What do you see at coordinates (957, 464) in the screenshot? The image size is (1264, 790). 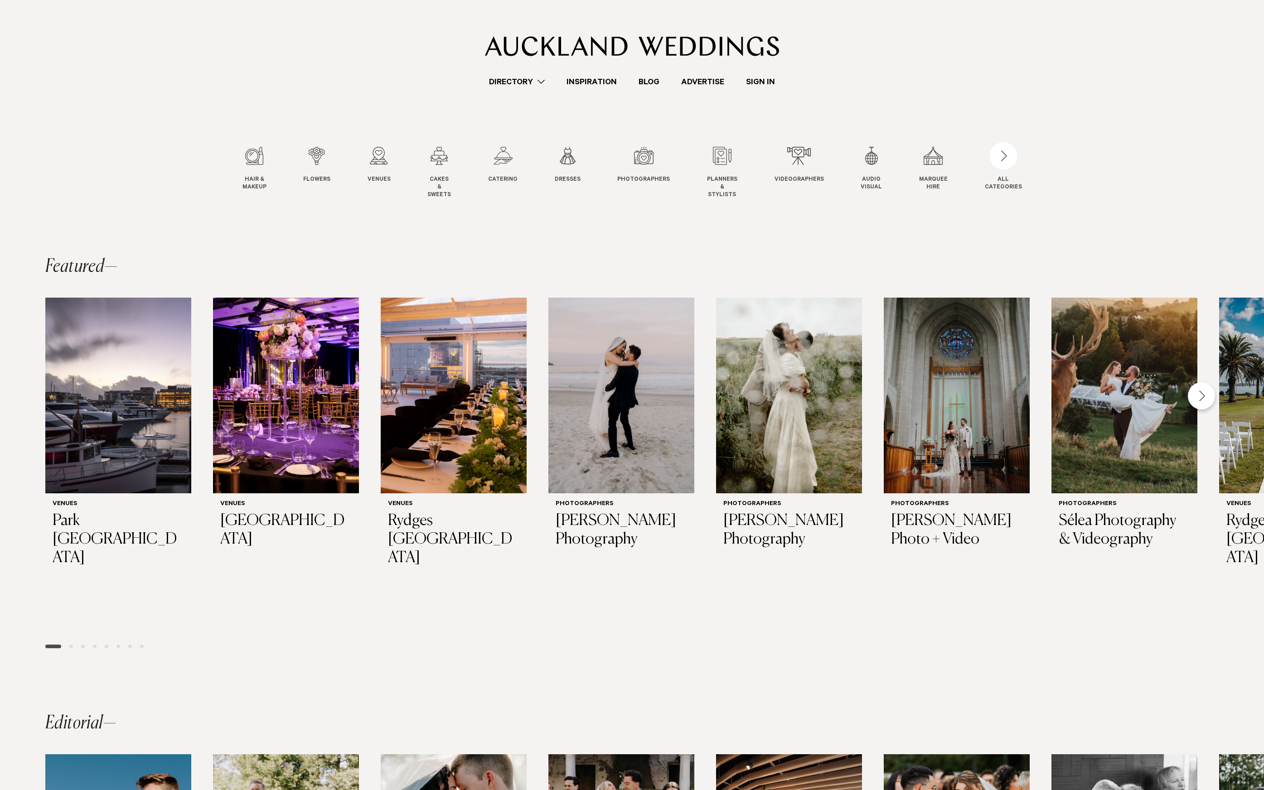 I see `swiper-slide: 6 / 28` at bounding box center [957, 464].